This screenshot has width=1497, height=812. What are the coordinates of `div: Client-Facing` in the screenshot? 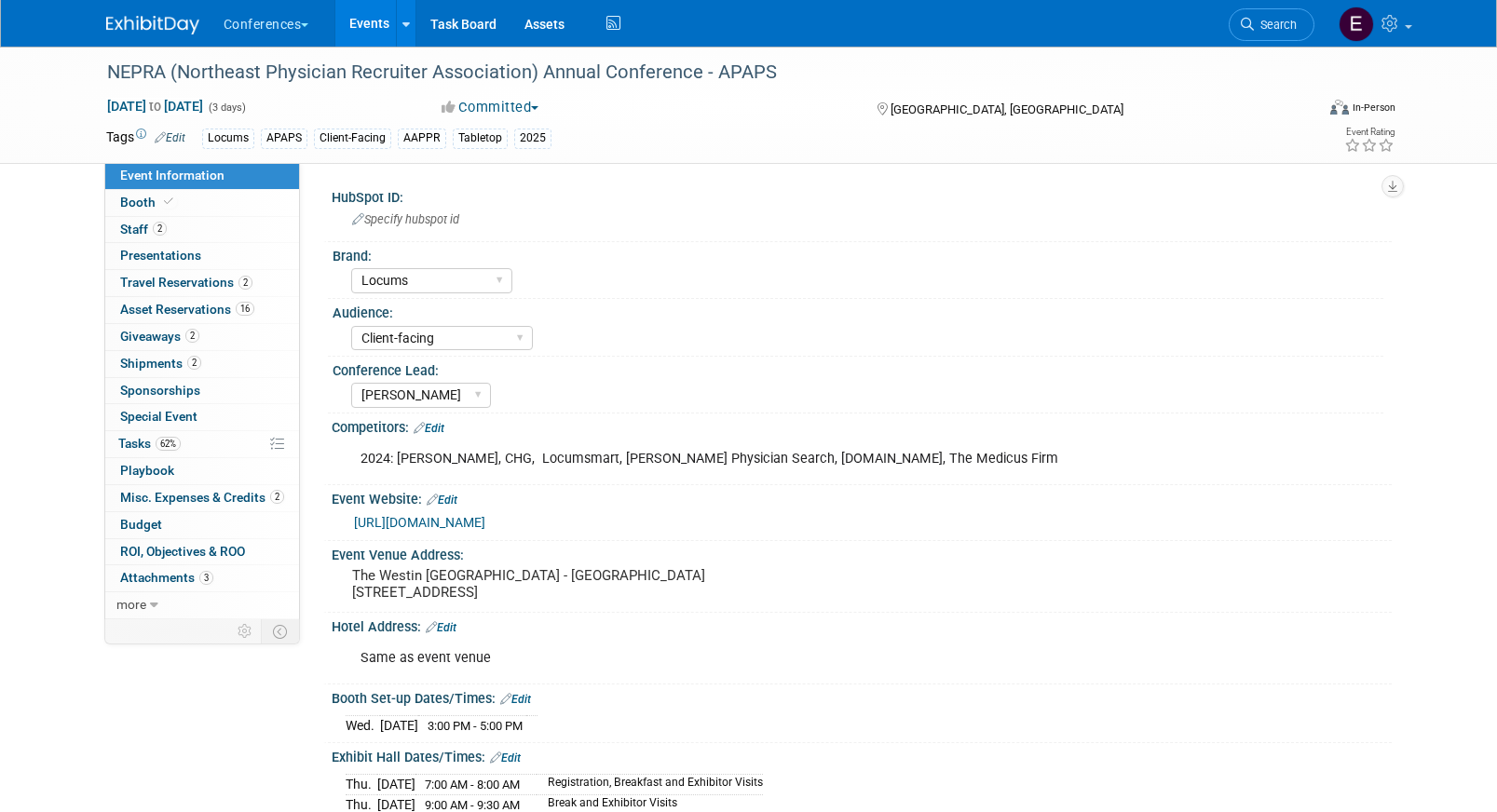 It's located at (352, 138).